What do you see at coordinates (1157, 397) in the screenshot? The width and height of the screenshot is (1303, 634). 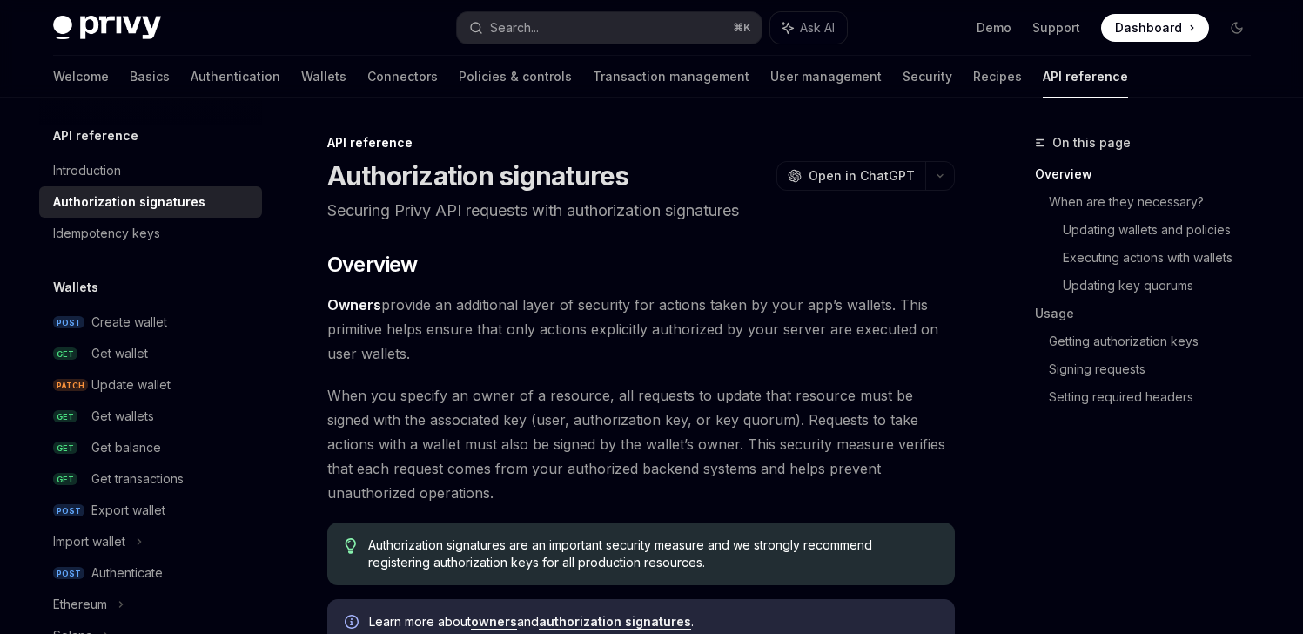 I see `a: Setting required headers` at bounding box center [1157, 397].